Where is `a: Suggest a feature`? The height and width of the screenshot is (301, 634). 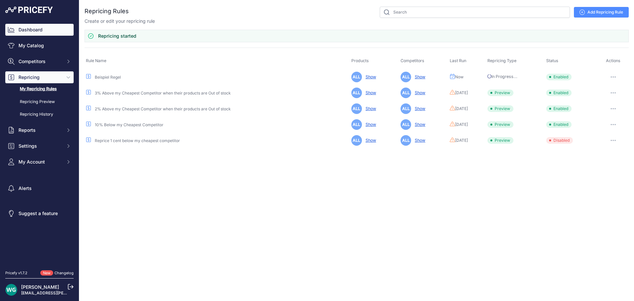 a: Suggest a feature is located at coordinates (39, 213).